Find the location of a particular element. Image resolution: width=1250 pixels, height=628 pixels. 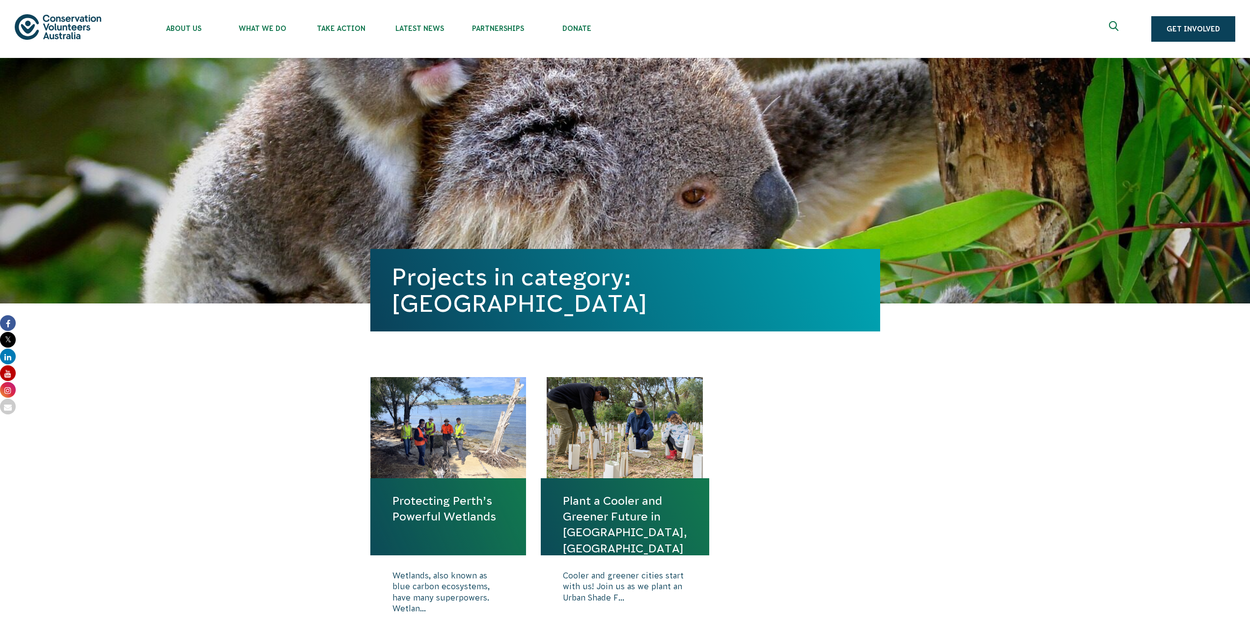

span: What We Do is located at coordinates (262, 28).